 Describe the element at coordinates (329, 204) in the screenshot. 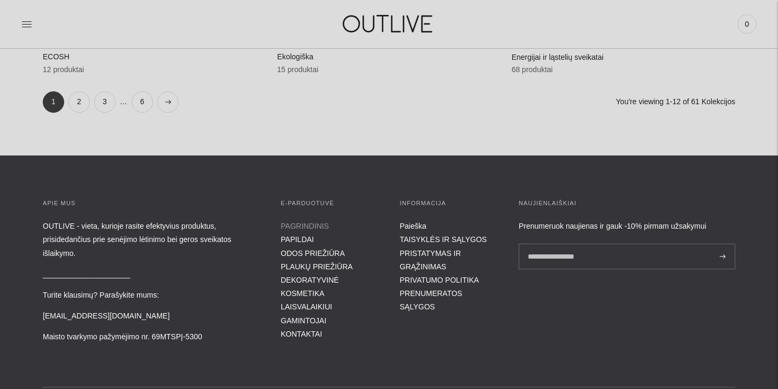

I see `h3: E-parduotuvė` at that location.